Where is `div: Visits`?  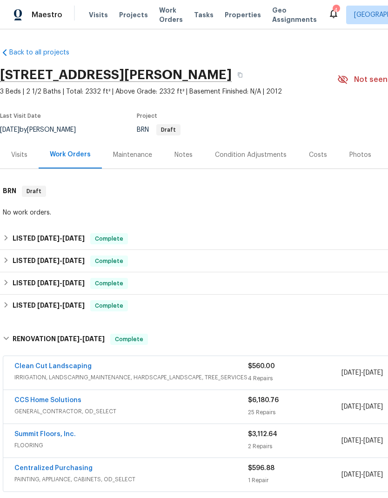 div: Visits is located at coordinates (19, 155).